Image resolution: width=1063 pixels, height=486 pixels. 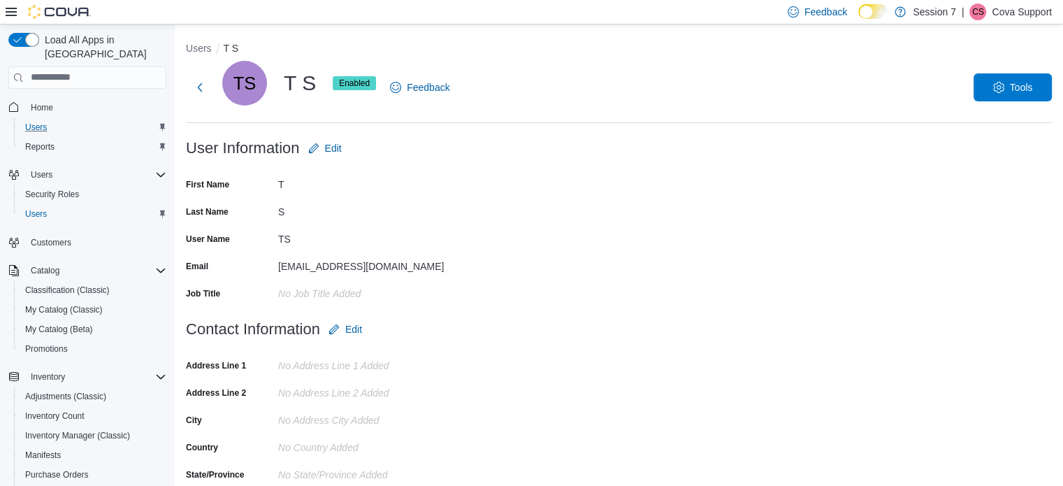 I want to click on button: Adjustments (Classic), so click(x=93, y=396).